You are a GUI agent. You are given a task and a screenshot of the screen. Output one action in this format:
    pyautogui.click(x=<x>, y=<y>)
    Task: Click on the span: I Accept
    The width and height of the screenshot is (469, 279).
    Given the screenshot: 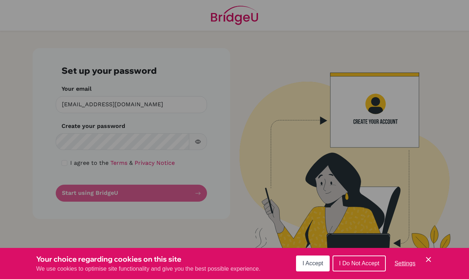 What is the action you would take?
    pyautogui.click(x=313, y=263)
    